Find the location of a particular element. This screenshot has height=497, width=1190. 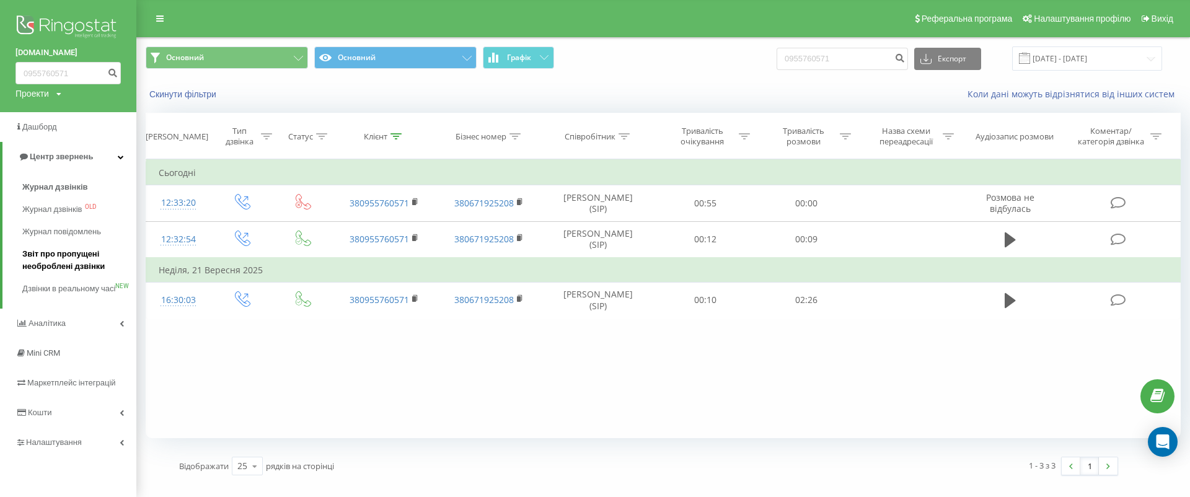

div: Співробітник is located at coordinates (590, 136).